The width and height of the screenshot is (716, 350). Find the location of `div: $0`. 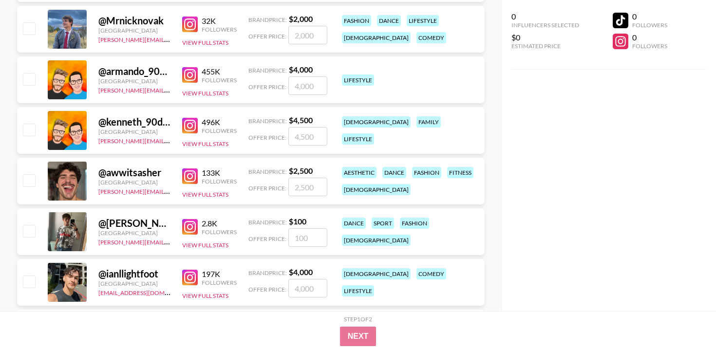

div: $0 is located at coordinates (545, 38).